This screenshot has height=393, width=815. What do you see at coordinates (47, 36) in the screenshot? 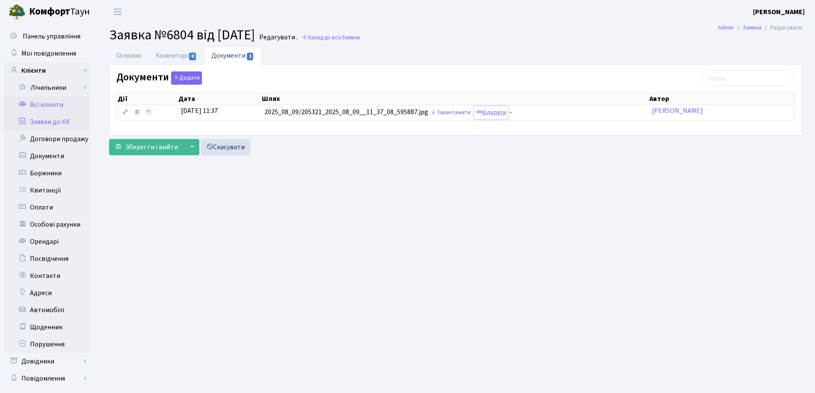
I see `a: Панель управління` at bounding box center [47, 36].